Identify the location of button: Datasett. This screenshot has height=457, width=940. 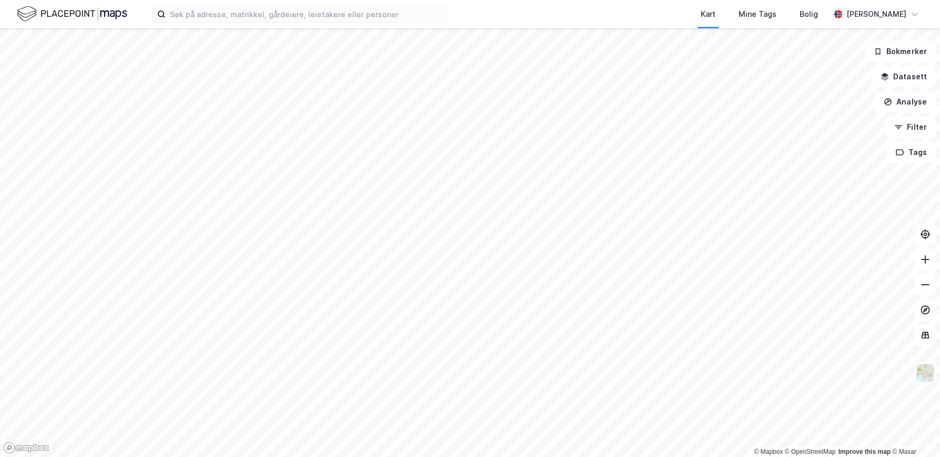
(904, 77).